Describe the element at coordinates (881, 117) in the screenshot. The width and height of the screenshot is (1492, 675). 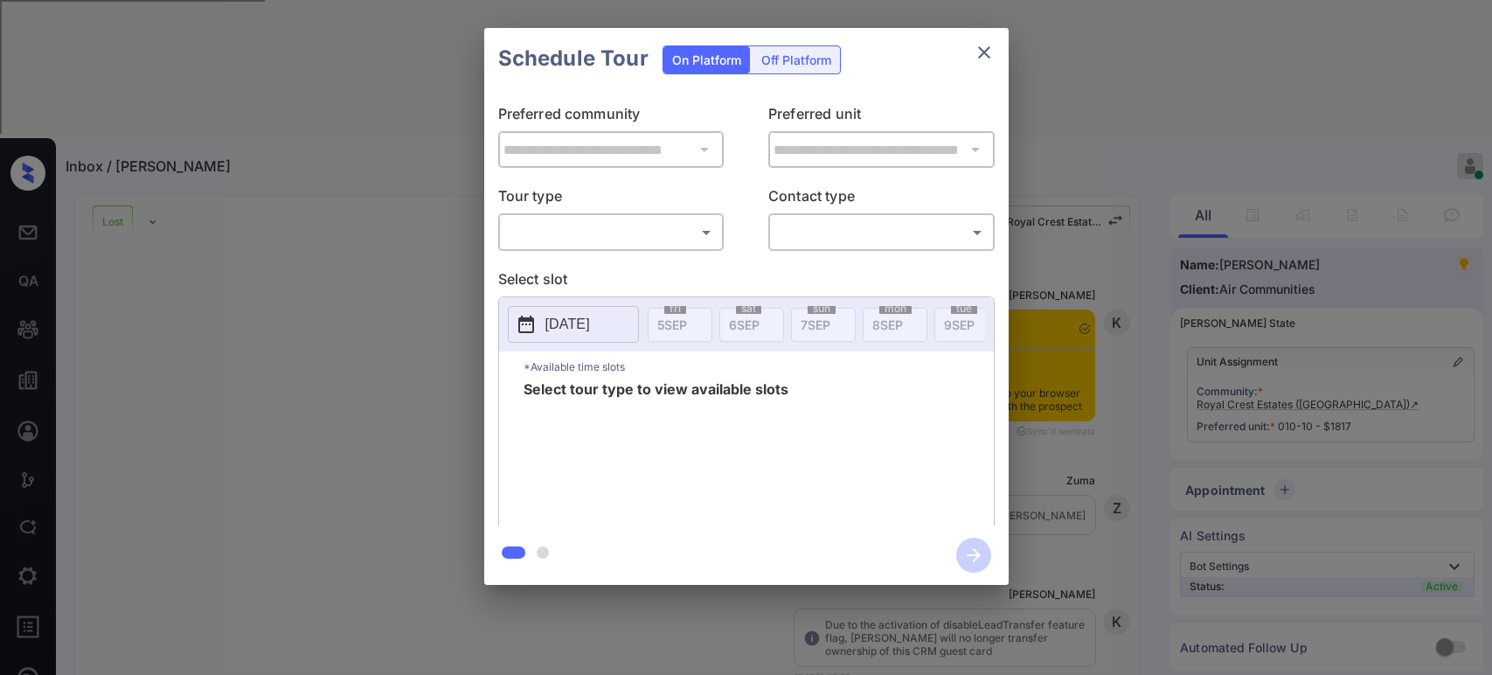
I see `p: Preferred unit` at that location.